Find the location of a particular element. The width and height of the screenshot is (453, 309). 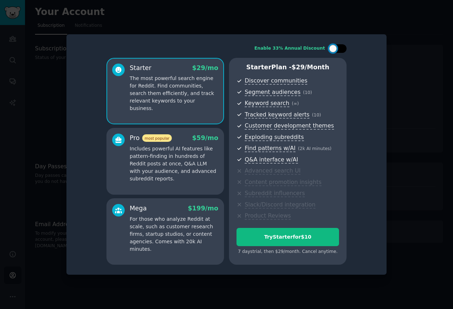

p: The most powerful search engine for Reddit. Find communities, search them efficiently, and track ... is located at coordinates (174, 93).